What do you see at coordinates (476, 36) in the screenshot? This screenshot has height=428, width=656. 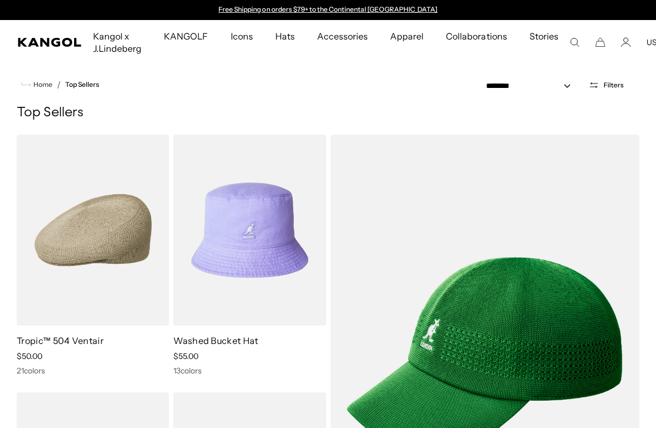 I see `a: Collaborations` at bounding box center [476, 36].